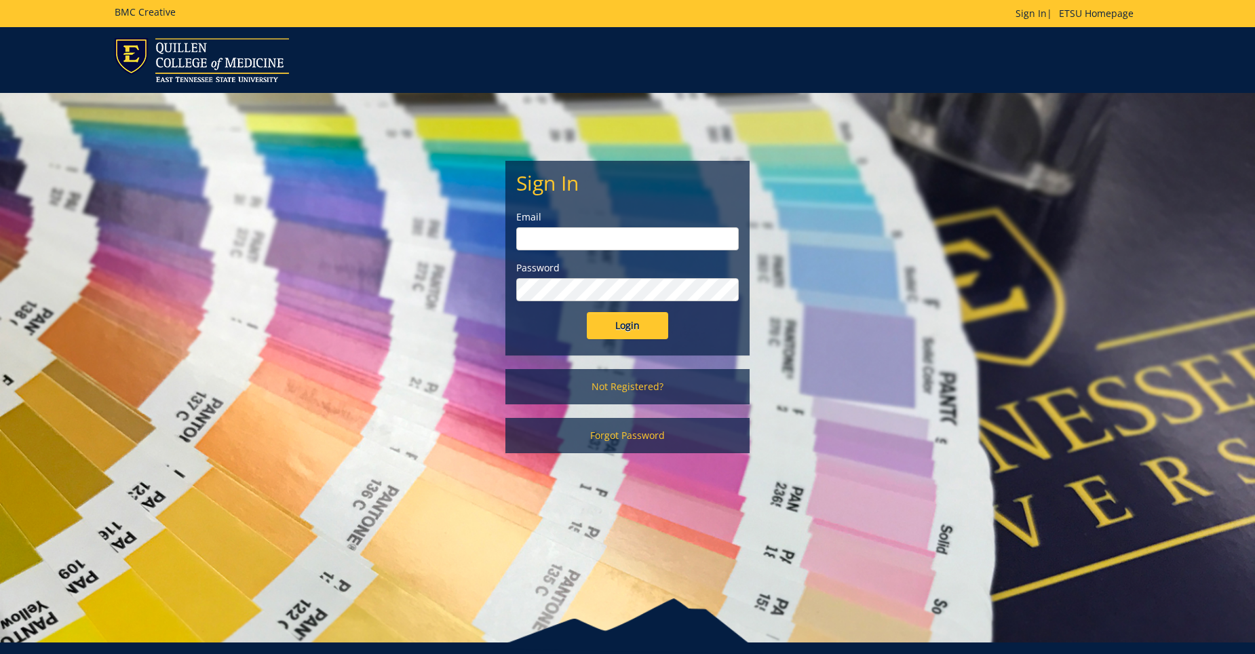  I want to click on a: ETSU Homepage, so click(1096, 13).